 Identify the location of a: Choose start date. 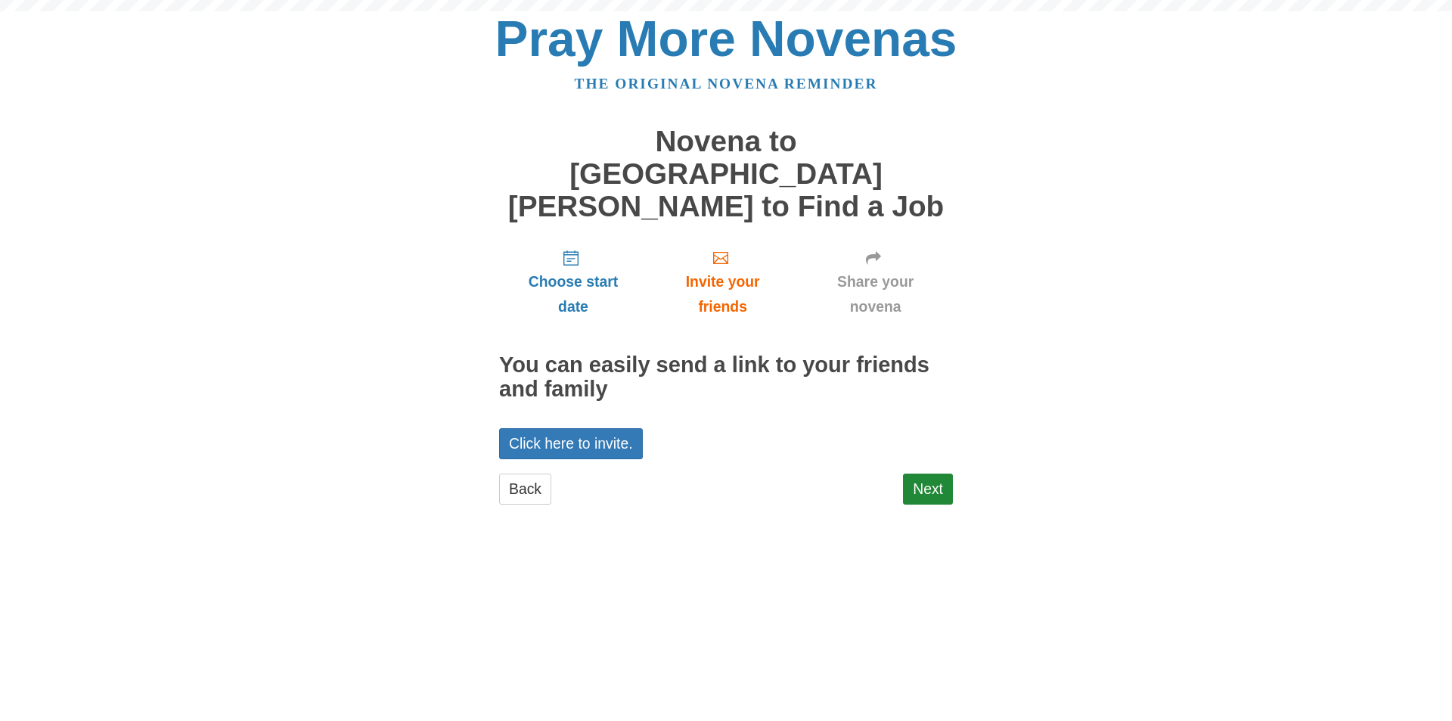
(573, 282).